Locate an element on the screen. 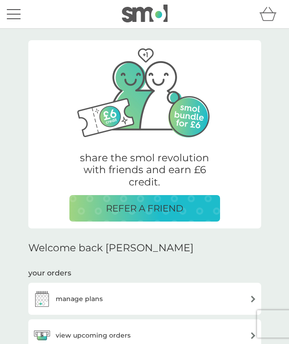 The width and height of the screenshot is (289, 344). h3: your orders is located at coordinates (50, 273).